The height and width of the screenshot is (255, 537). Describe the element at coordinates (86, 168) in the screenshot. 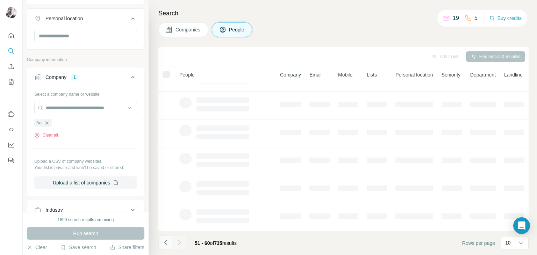

I see `p: Your list is private and won't be saved or shared.` at that location.